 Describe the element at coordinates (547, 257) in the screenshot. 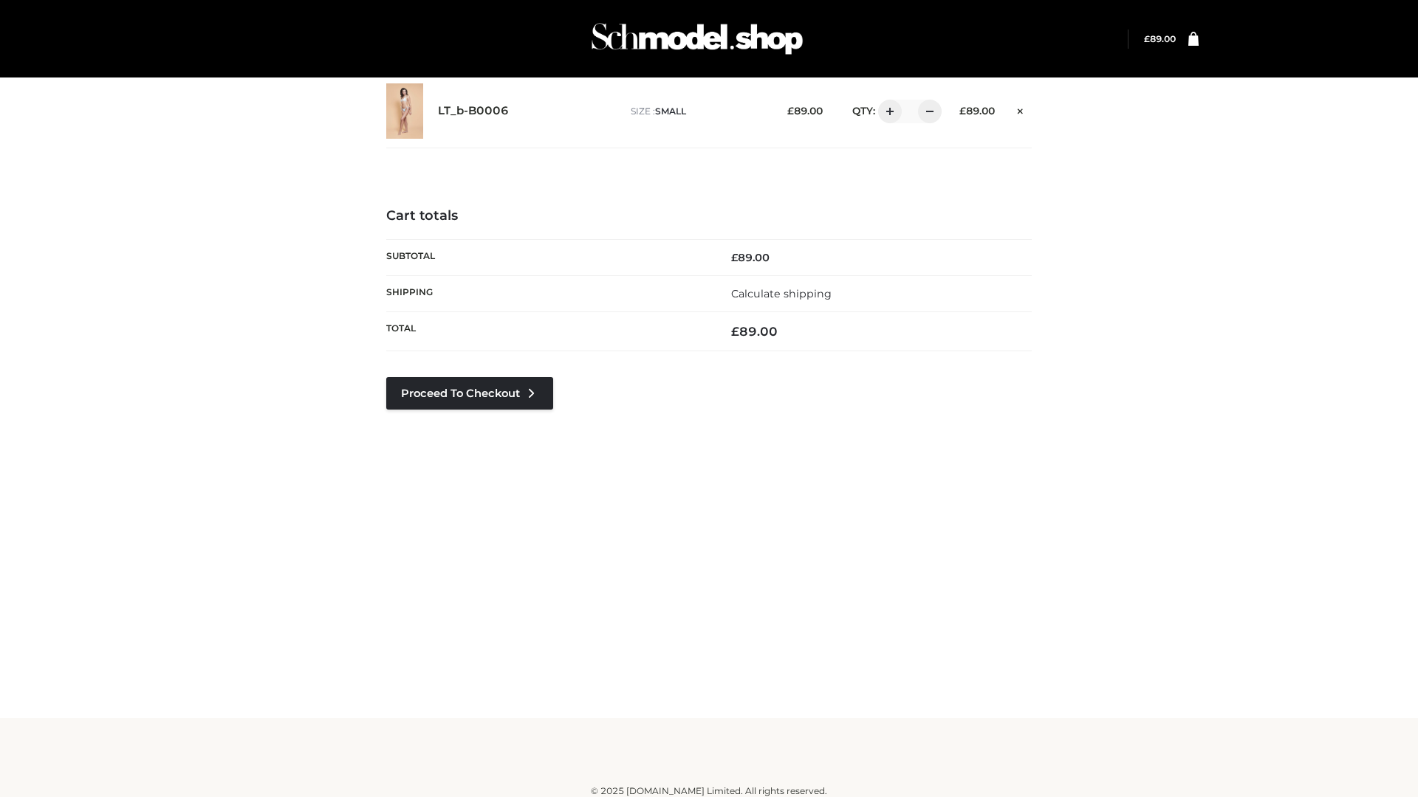

I see `th: Subtotal` at that location.